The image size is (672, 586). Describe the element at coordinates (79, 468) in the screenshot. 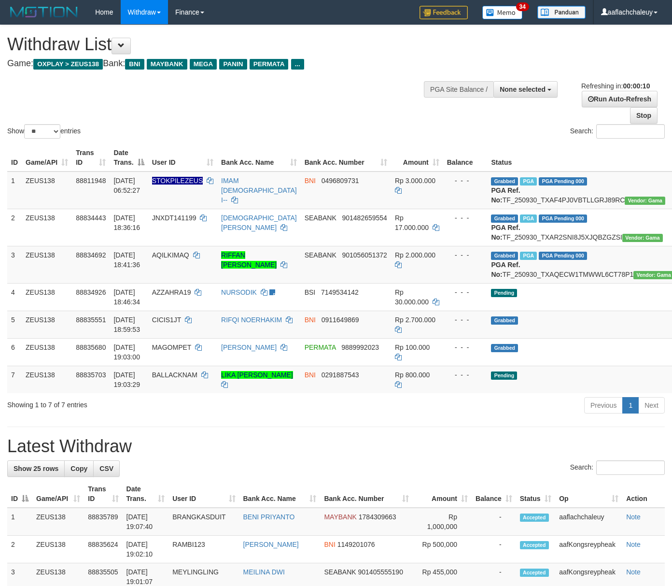

I see `a: Copy` at that location.